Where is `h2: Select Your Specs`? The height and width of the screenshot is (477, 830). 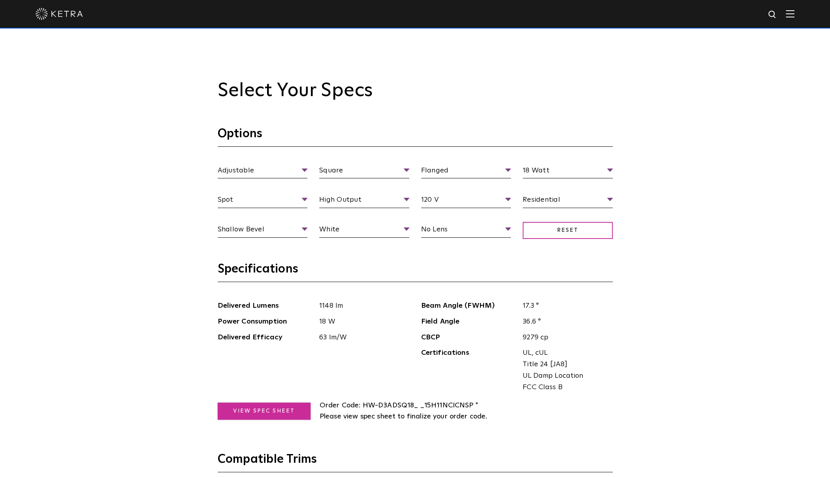
h2: Select Your Specs is located at coordinates (415, 91).